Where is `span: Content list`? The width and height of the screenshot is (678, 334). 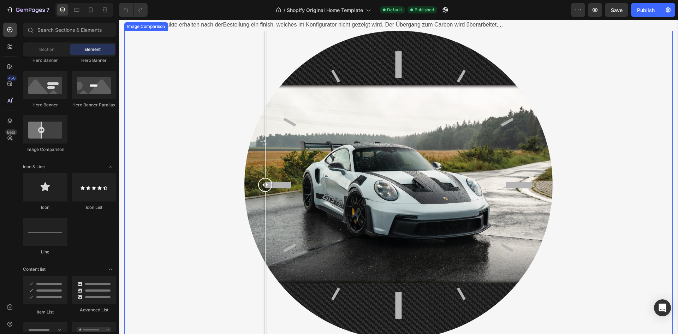 span: Content list is located at coordinates (34, 269).